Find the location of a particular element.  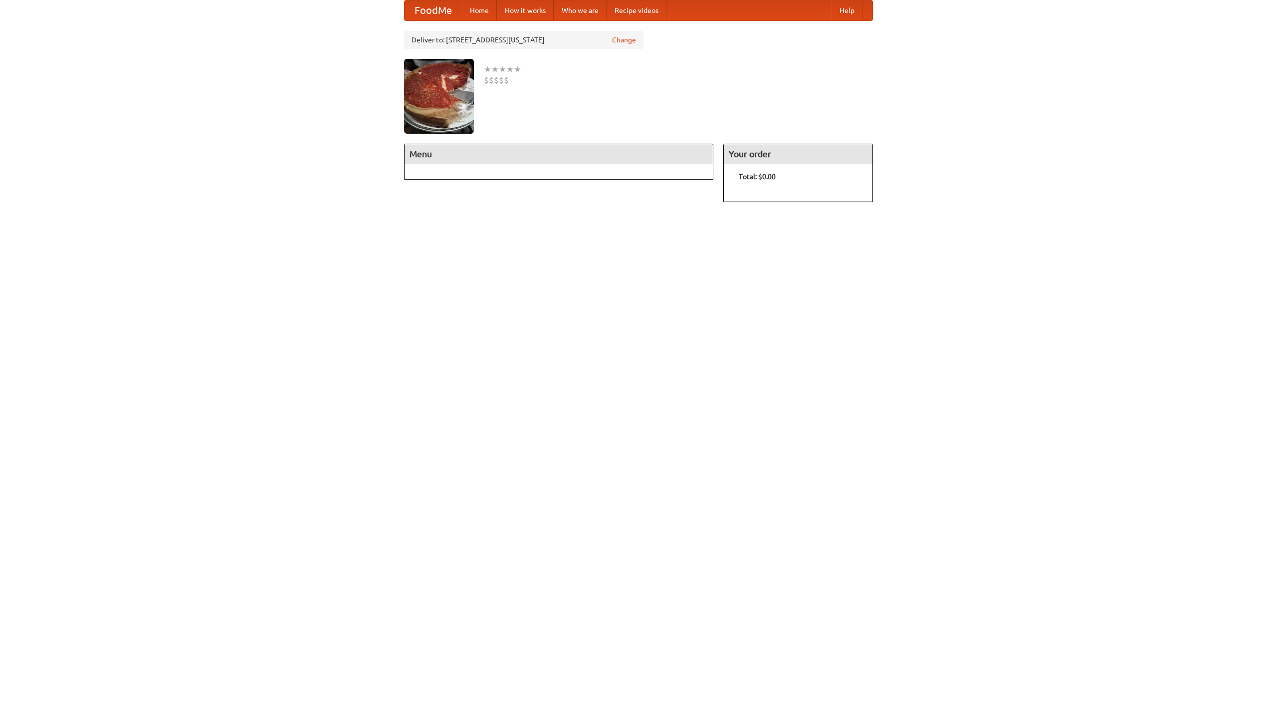

h4: Menu is located at coordinates (559, 154).